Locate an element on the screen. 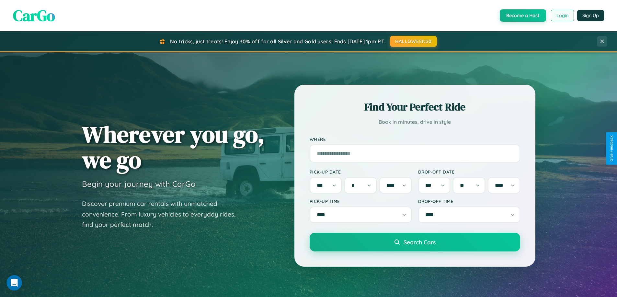 Image resolution: width=617 pixels, height=297 pixels. span: Search Cars is located at coordinates (419, 242).